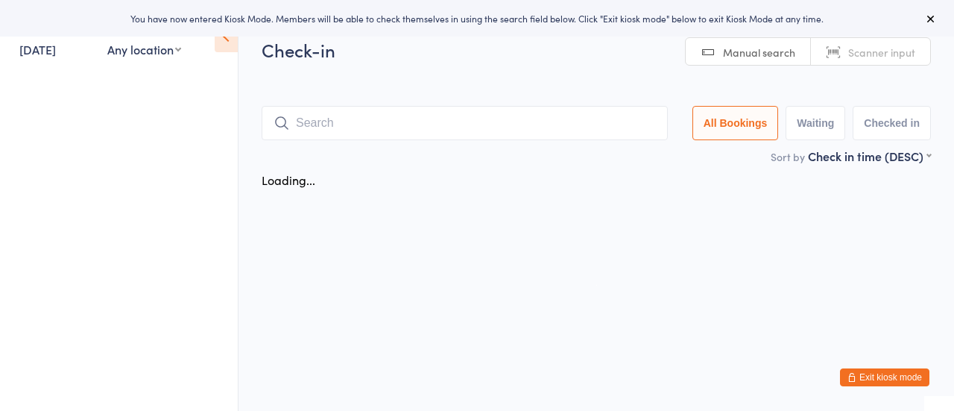 The image size is (954, 411). What do you see at coordinates (815, 123) in the screenshot?
I see `button: Waiting` at bounding box center [815, 123].